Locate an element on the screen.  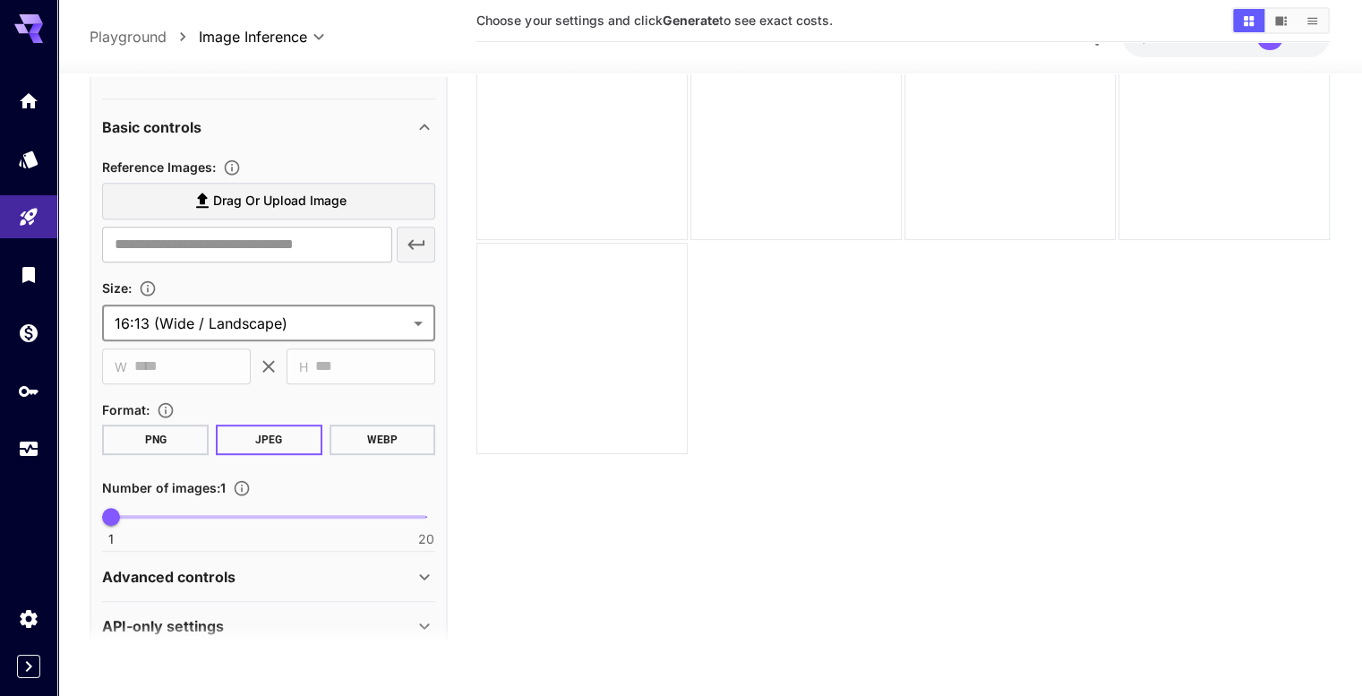
div: Show media in grid viewShow media in video viewShow media in list view is located at coordinates (1280, 21).